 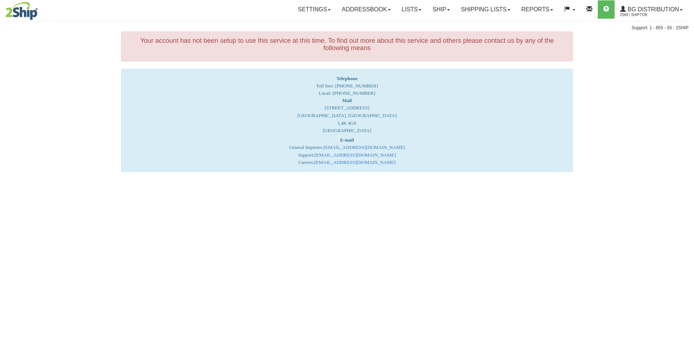 I want to click on strong: Telephone, so click(x=347, y=78).